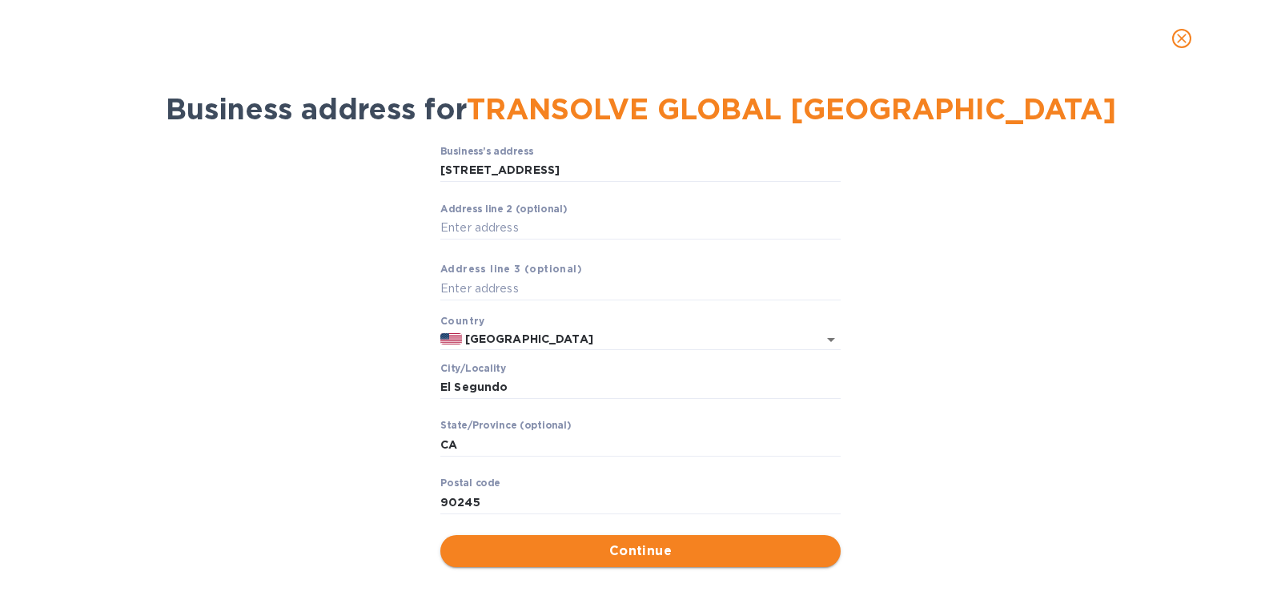  I want to click on input: Сity/Locаlity, so click(641, 388).